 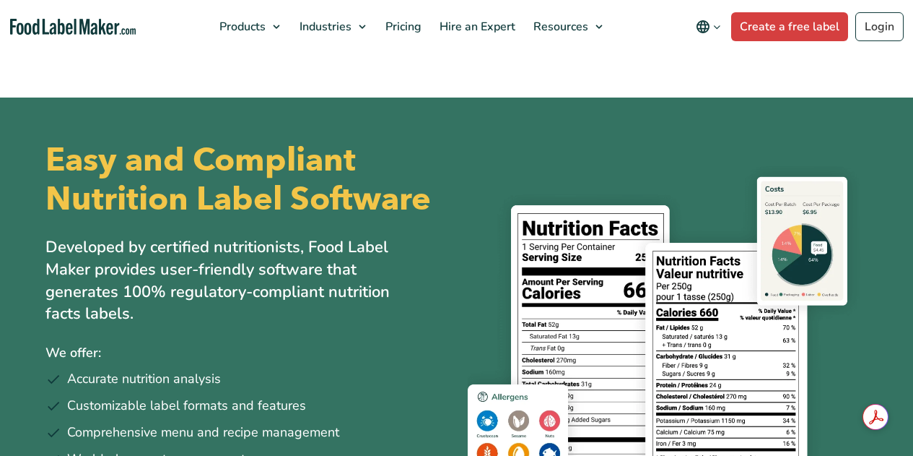 What do you see at coordinates (73, 27) in the screenshot?
I see `a: Food Label Maker homepage` at bounding box center [73, 27].